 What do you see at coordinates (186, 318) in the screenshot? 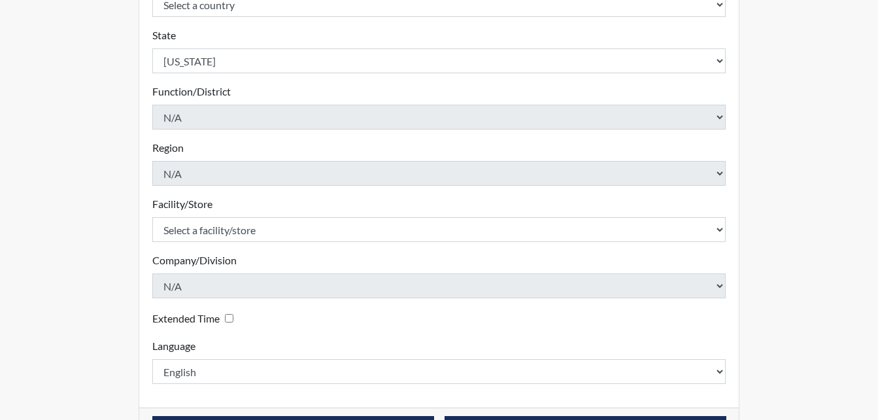
I see `label: Extended Time` at bounding box center [186, 318].